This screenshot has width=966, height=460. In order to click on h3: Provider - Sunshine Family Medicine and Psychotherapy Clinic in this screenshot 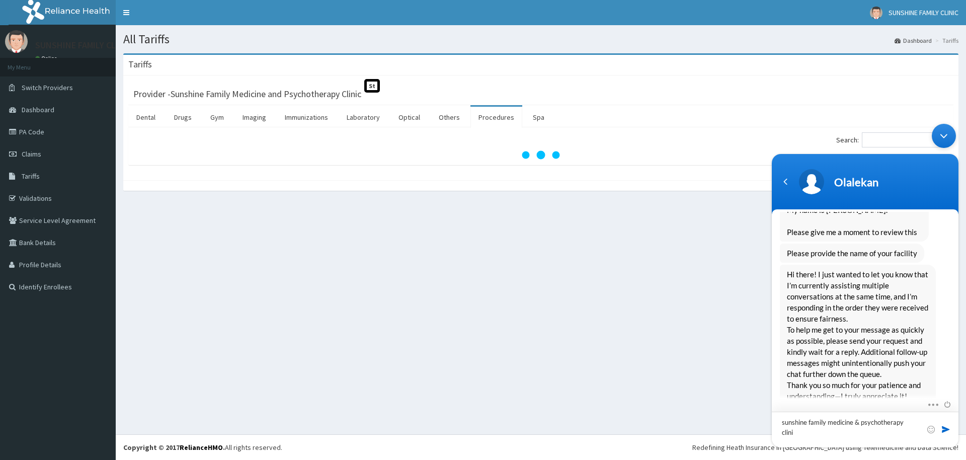, I will do `click(247, 94)`.